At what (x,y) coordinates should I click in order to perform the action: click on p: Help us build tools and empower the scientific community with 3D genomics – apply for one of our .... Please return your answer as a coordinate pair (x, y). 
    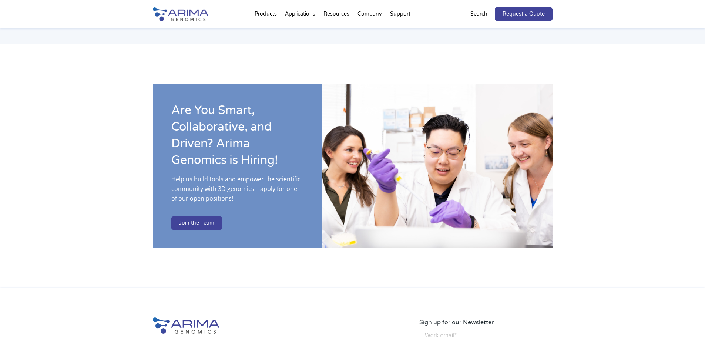
    Looking at the image, I should click on (237, 192).